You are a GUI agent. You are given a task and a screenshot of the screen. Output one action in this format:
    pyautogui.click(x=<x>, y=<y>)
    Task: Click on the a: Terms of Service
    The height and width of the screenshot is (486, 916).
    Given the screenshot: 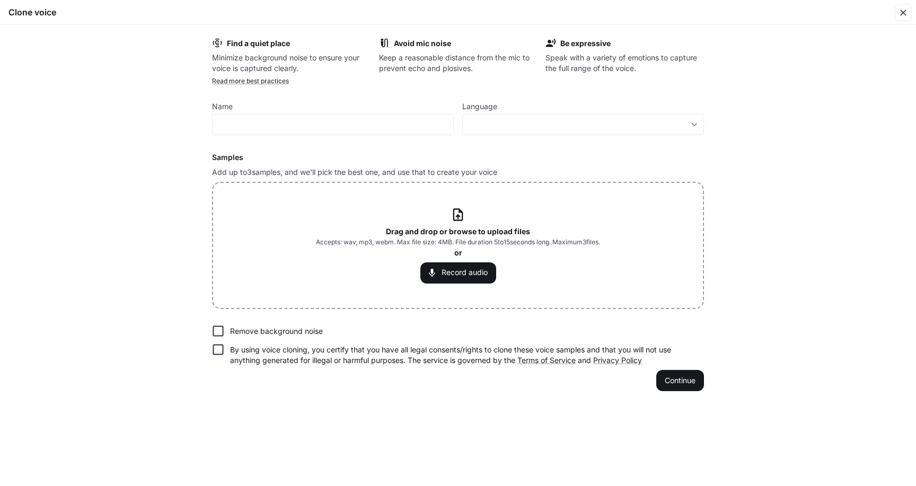 What is the action you would take?
    pyautogui.click(x=547, y=360)
    